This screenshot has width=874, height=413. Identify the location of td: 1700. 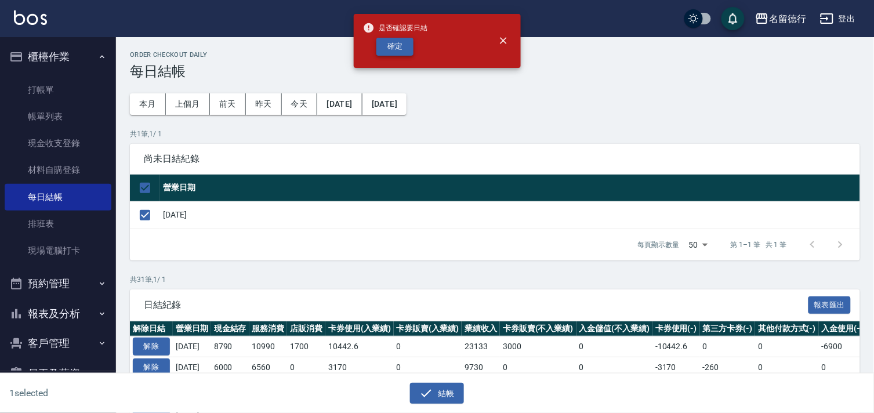
(306, 347).